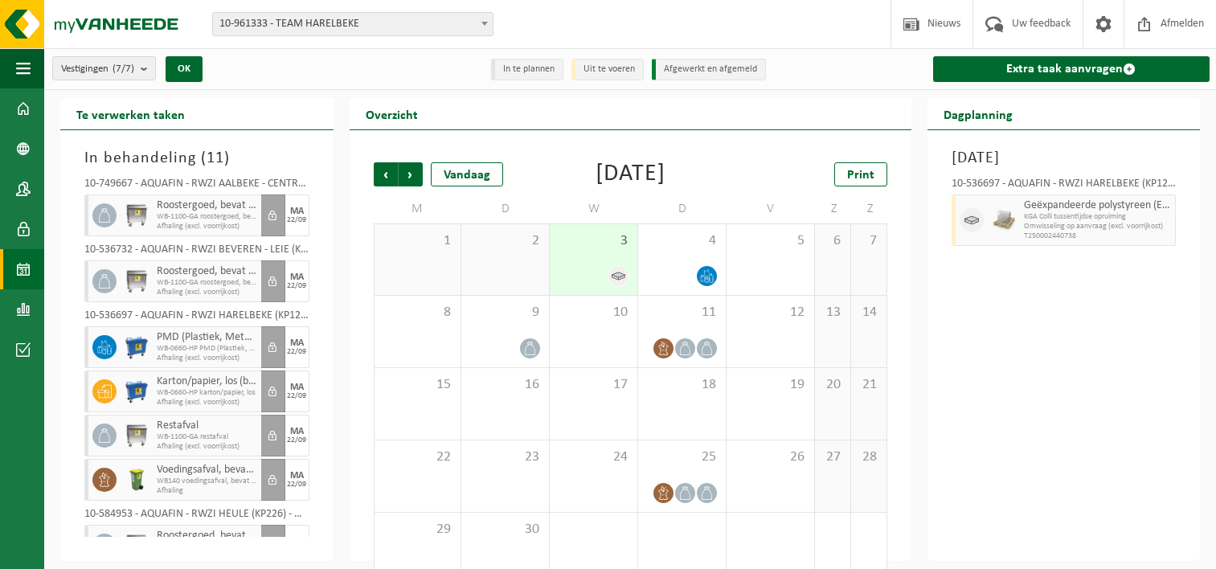  Describe the element at coordinates (505, 313) in the screenshot. I see `span: 9` at that location.